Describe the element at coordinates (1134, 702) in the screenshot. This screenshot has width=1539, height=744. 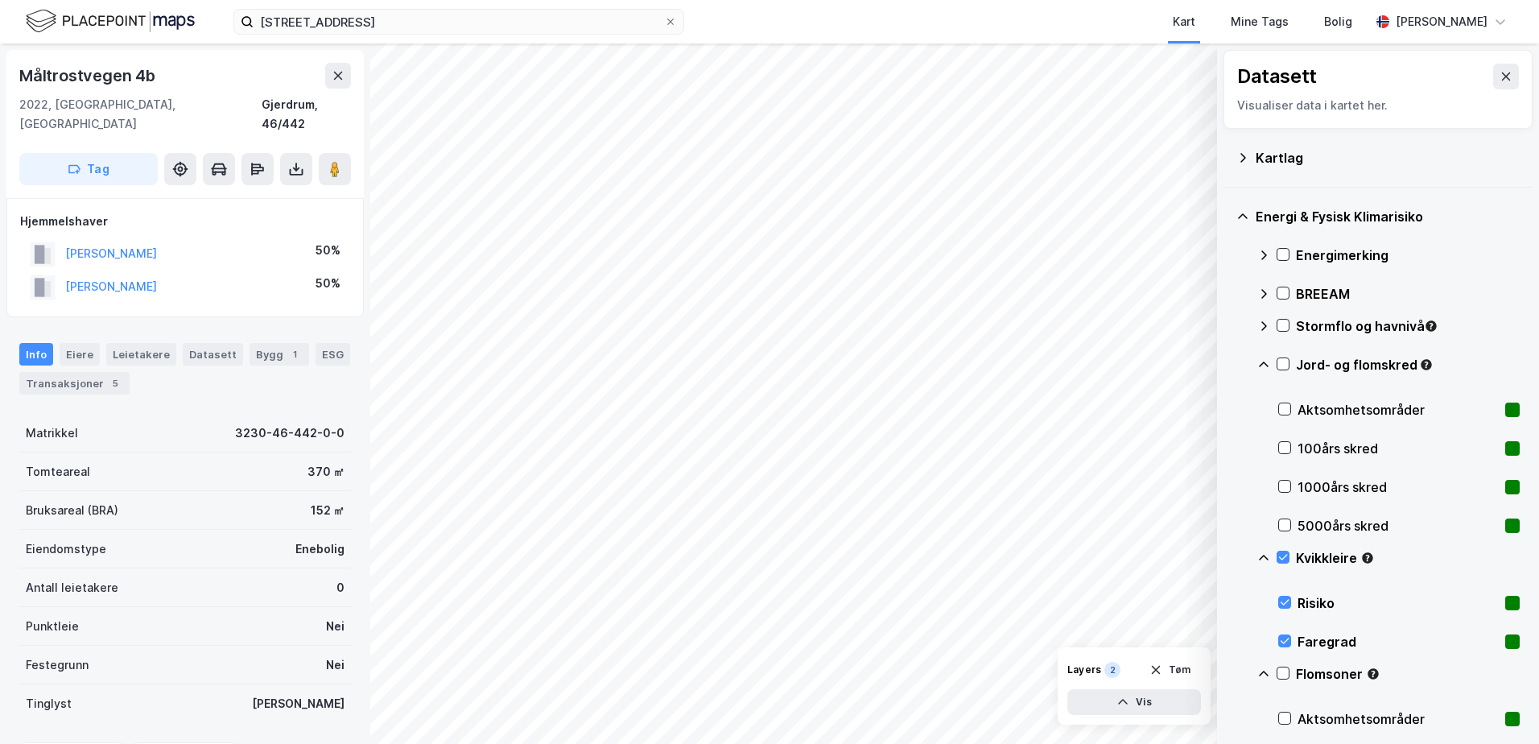
I see `button: Vis` at that location.